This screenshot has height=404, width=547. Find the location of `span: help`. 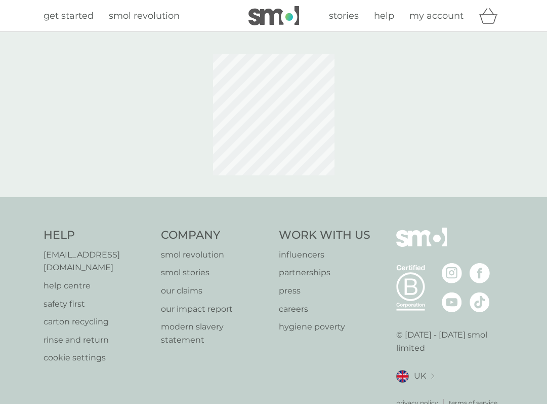

span: help is located at coordinates (384, 16).